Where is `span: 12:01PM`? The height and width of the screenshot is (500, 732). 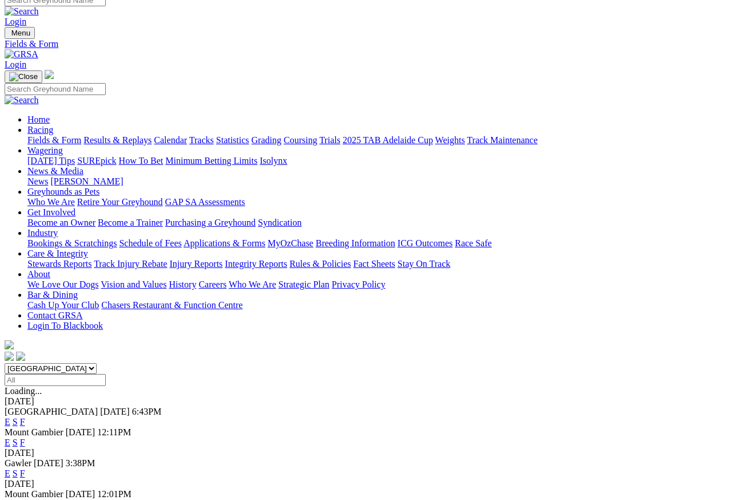 span: 12:01PM is located at coordinates (114, 493).